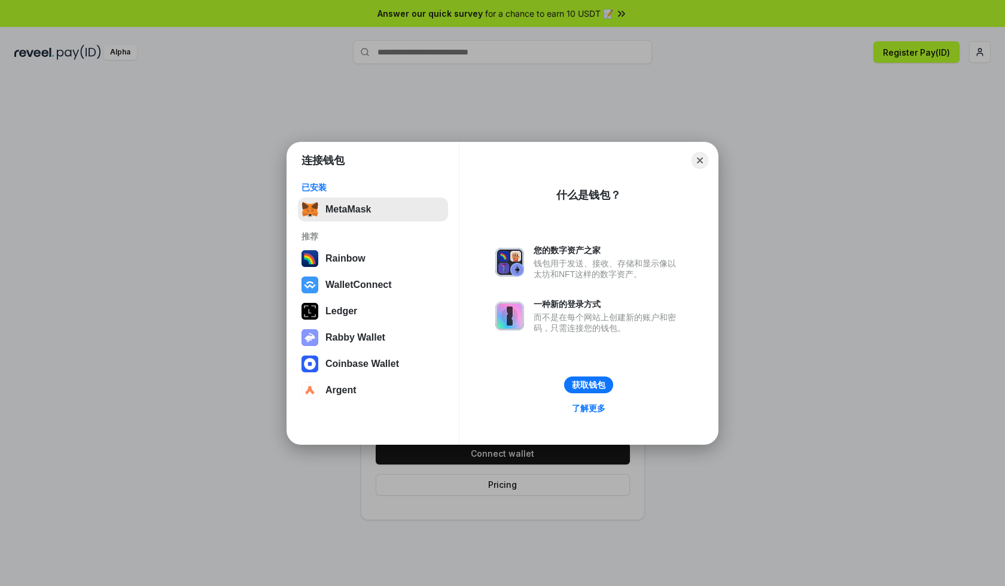 The width and height of the screenshot is (1005, 586). I want to click on button: MetaMask, so click(373, 209).